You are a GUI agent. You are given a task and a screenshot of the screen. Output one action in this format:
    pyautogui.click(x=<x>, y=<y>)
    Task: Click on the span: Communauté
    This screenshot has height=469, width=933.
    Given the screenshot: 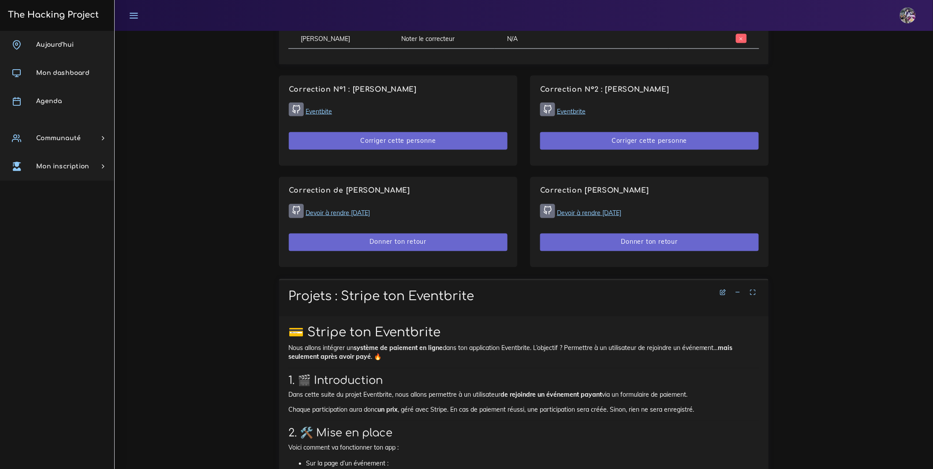 What is the action you would take?
    pyautogui.click(x=58, y=138)
    